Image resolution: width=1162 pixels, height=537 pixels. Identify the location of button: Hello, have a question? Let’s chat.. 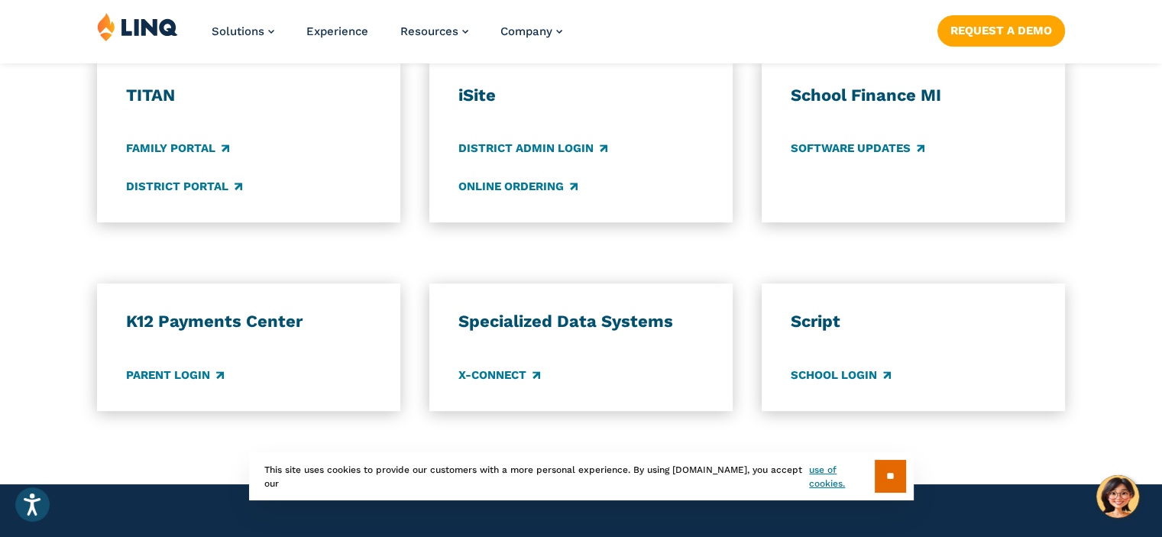
(1118, 497).